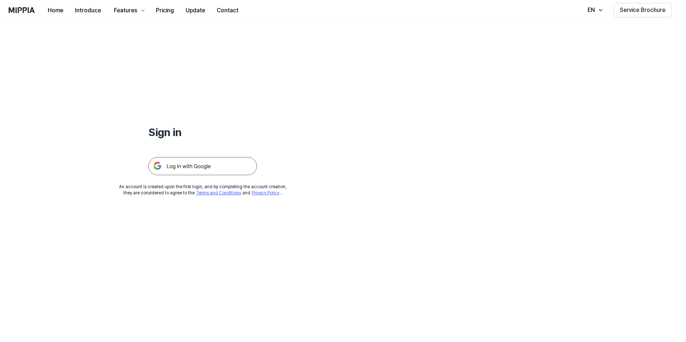 The image size is (686, 342). What do you see at coordinates (591, 10) in the screenshot?
I see `div: EN` at bounding box center [591, 10].